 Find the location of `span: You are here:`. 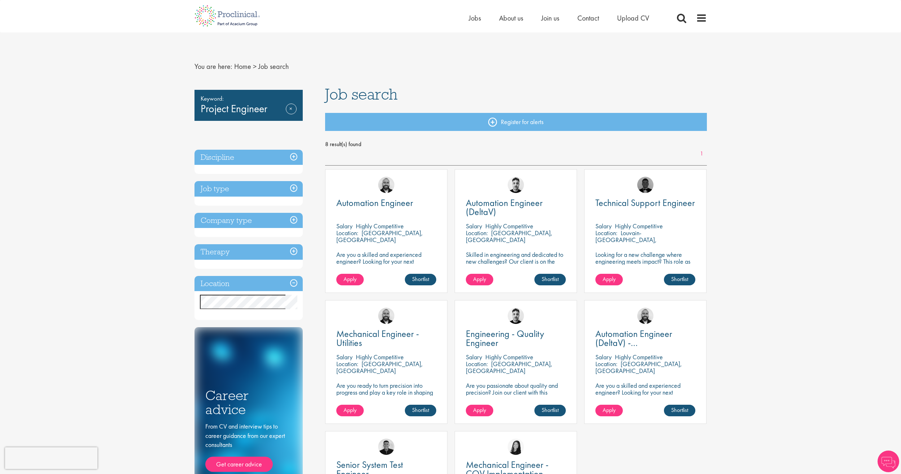

span: You are here: is located at coordinates (213, 66).